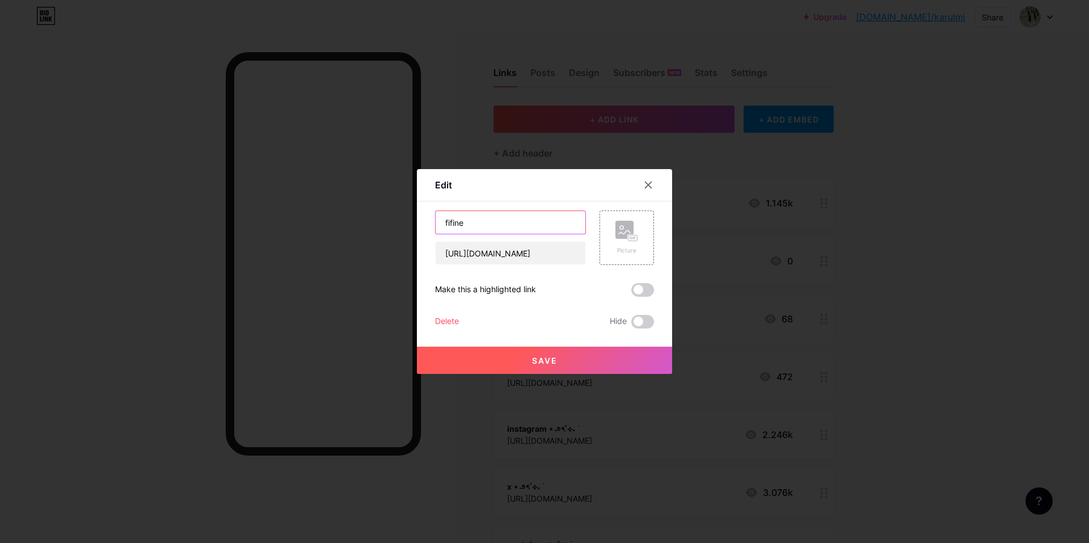 This screenshot has width=1089, height=543. Describe the element at coordinates (444, 185) in the screenshot. I see `div: Edit` at that location.